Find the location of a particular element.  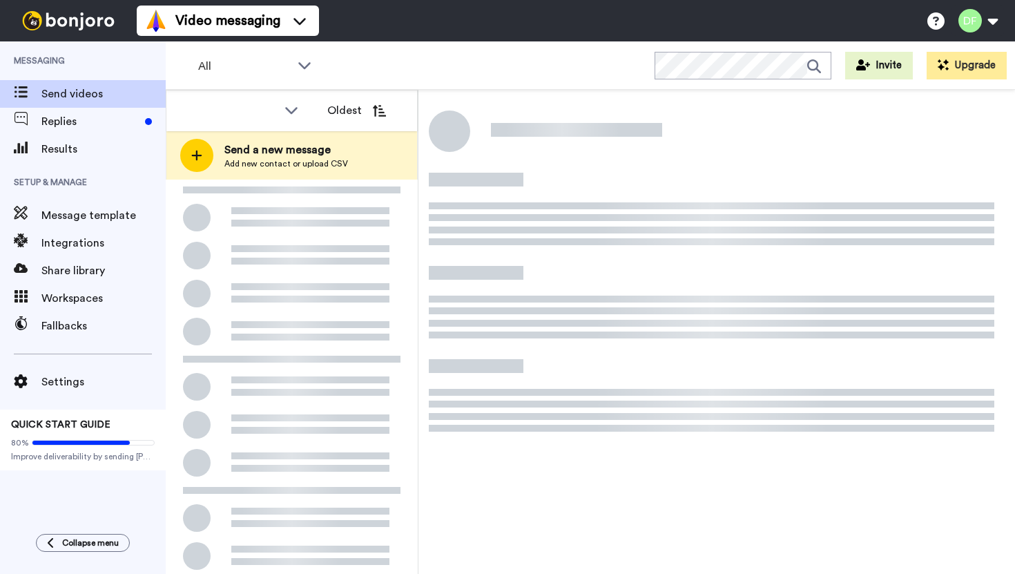

span: Workspaces is located at coordinates (104, 298).